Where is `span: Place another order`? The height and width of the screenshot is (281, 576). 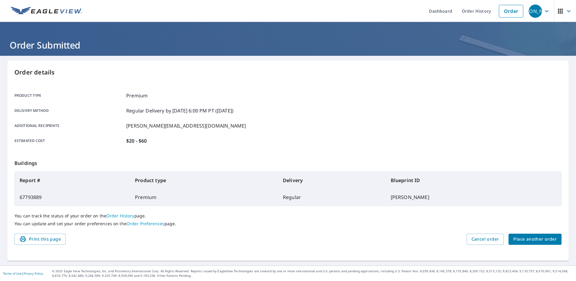 span: Place another order is located at coordinates (535, 239).